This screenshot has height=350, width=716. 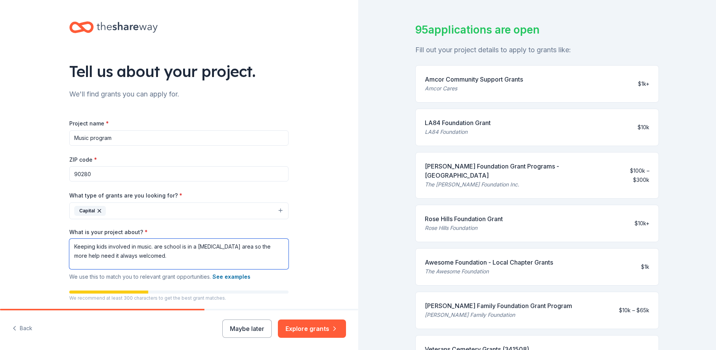 What do you see at coordinates (179, 211) in the screenshot?
I see `button: Capital` at bounding box center [179, 211].